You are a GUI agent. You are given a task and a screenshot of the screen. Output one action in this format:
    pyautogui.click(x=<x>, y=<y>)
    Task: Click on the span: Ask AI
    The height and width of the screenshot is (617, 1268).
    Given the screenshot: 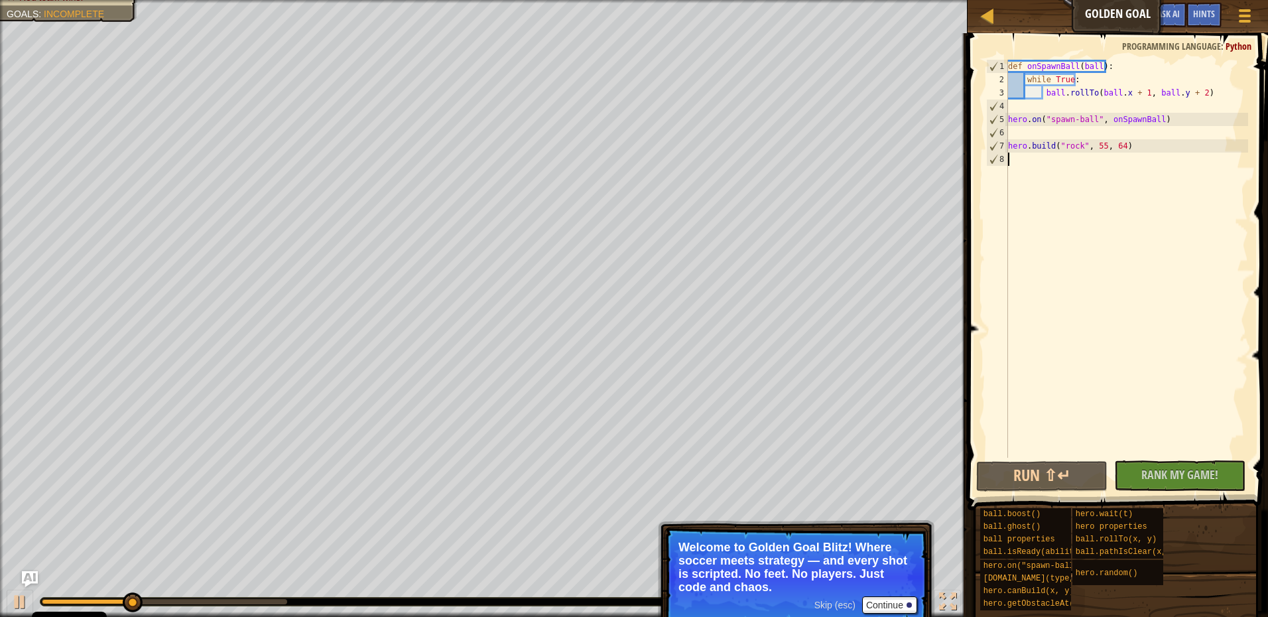 What is the action you would take?
    pyautogui.click(x=1169, y=13)
    